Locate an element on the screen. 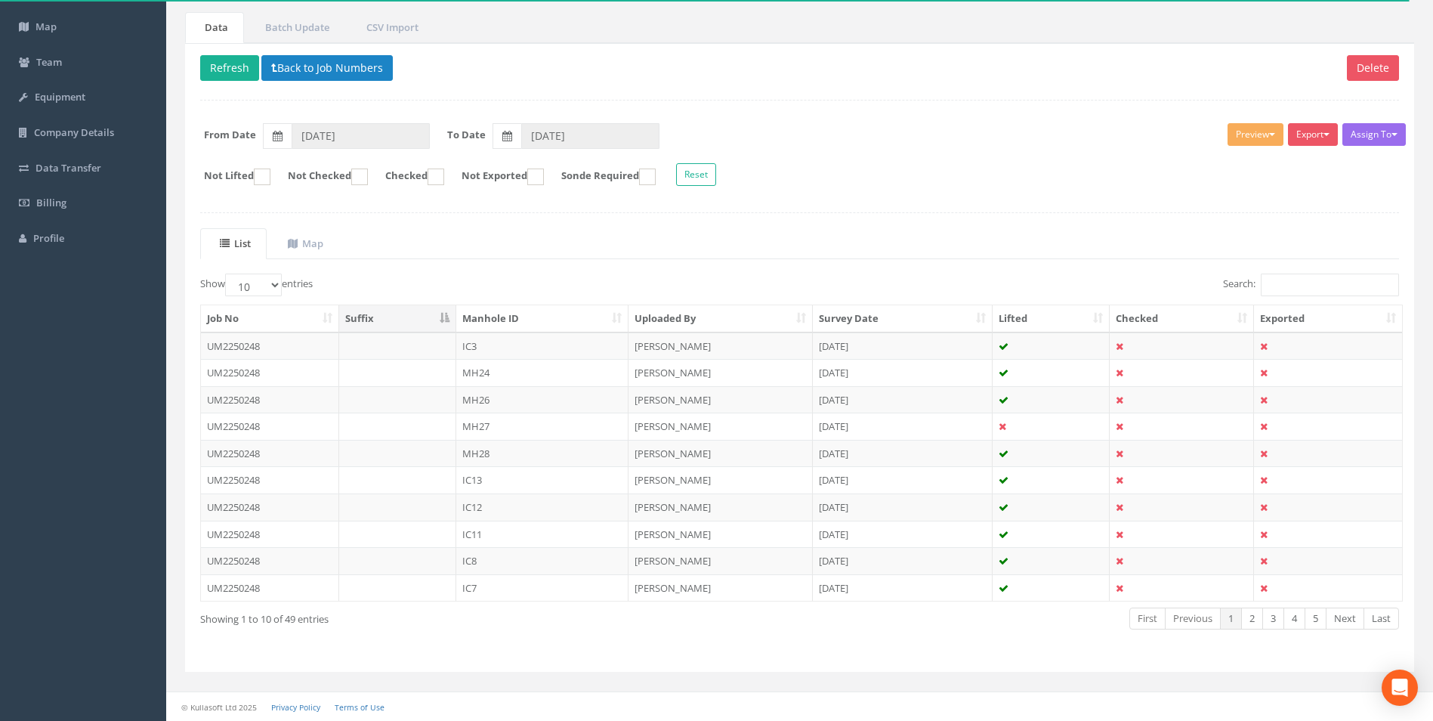  button: Reset is located at coordinates (696, 174).